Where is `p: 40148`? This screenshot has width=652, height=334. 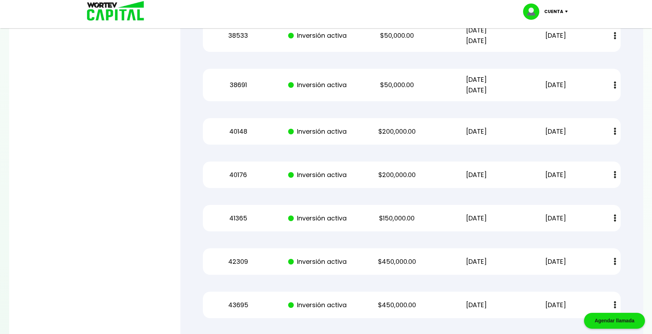 p: 40148 is located at coordinates (238, 131).